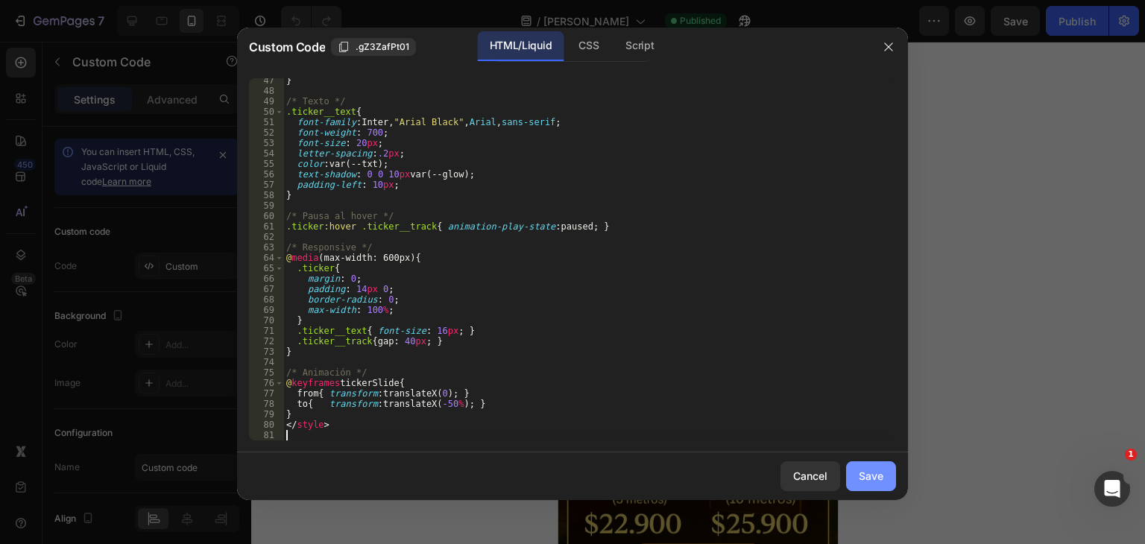 The height and width of the screenshot is (544, 1145). I want to click on div: 52, so click(266, 133).